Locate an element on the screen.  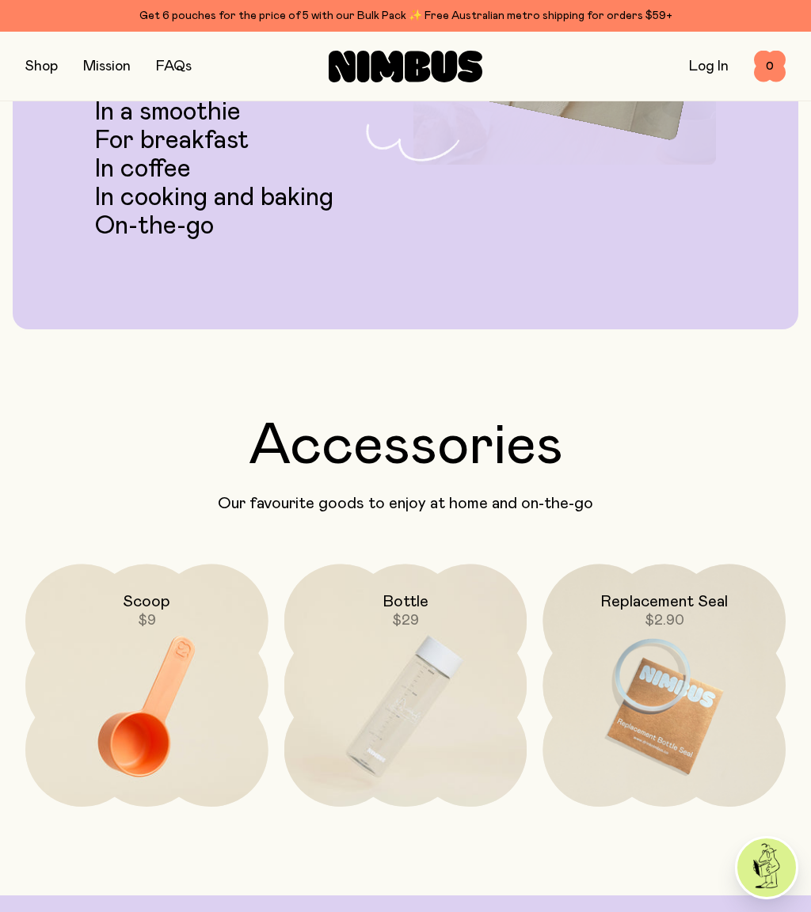
li: In a smoothie is located at coordinates (246, 112).